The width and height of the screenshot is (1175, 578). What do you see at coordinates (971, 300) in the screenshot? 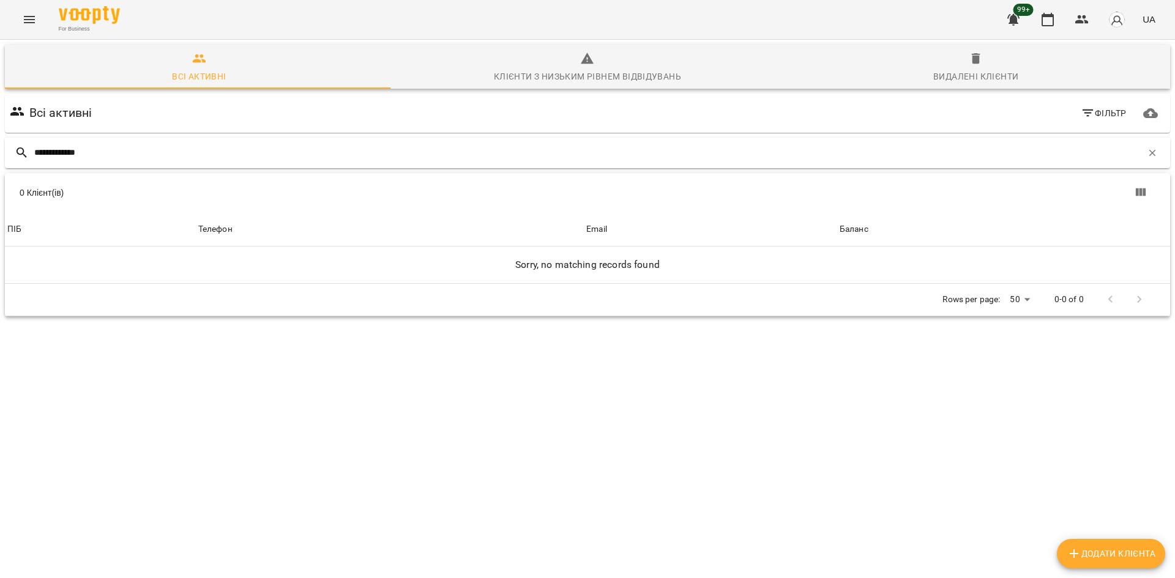
I see `p: Rows per page:` at bounding box center [971, 300].